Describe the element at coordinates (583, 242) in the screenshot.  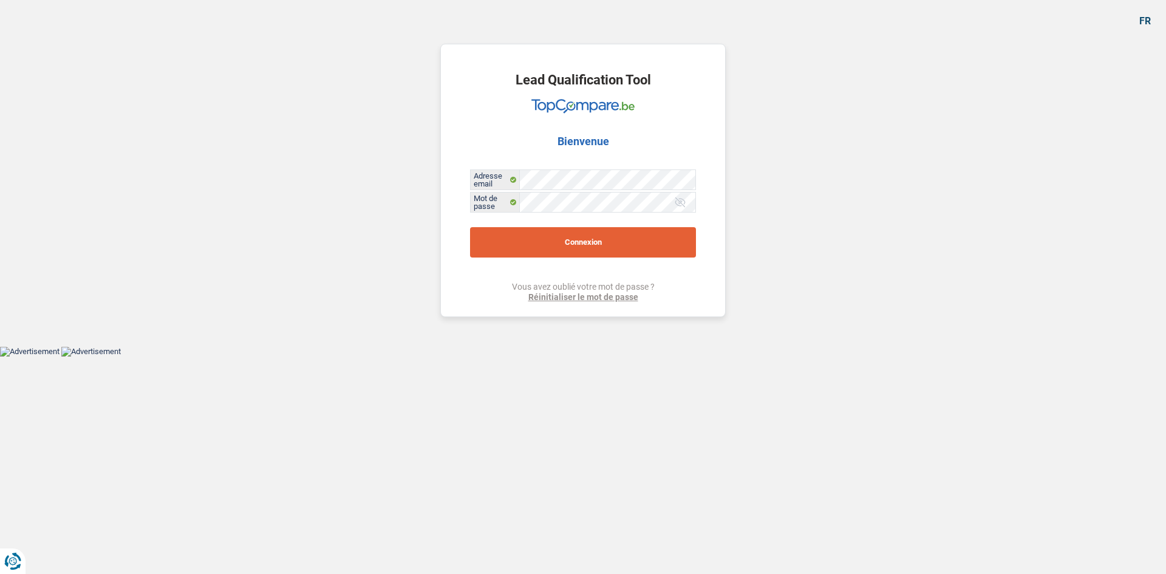
I see `button: Connexion` at that location.